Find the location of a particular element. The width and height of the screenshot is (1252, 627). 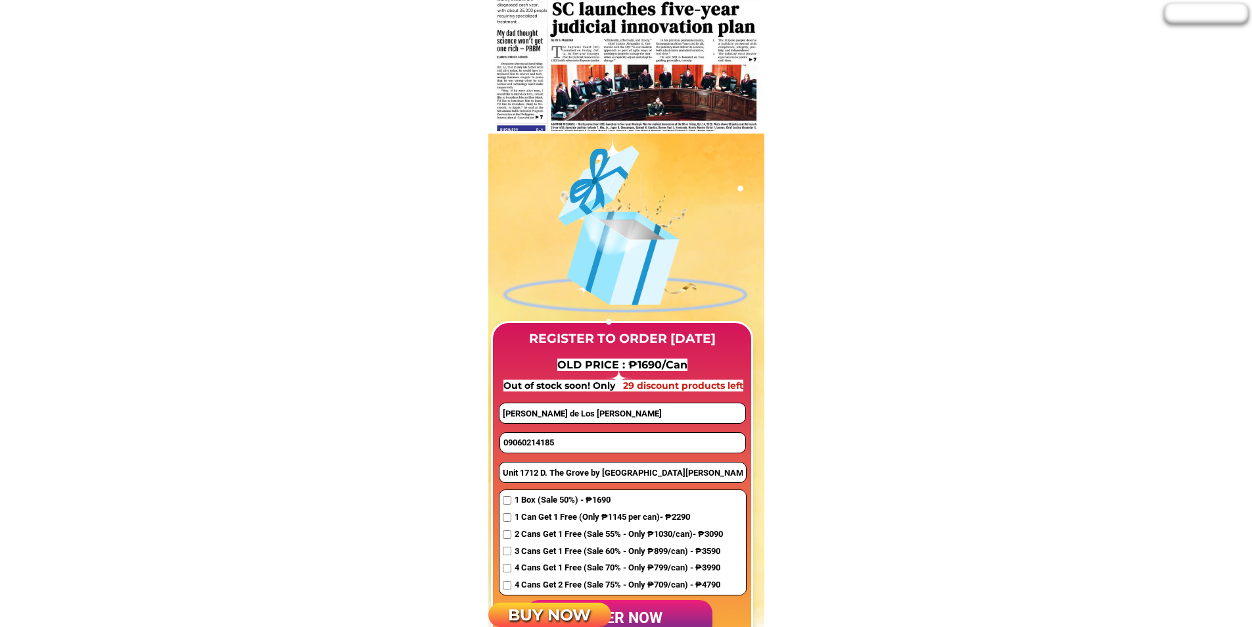

input: Address is located at coordinates (623, 472).